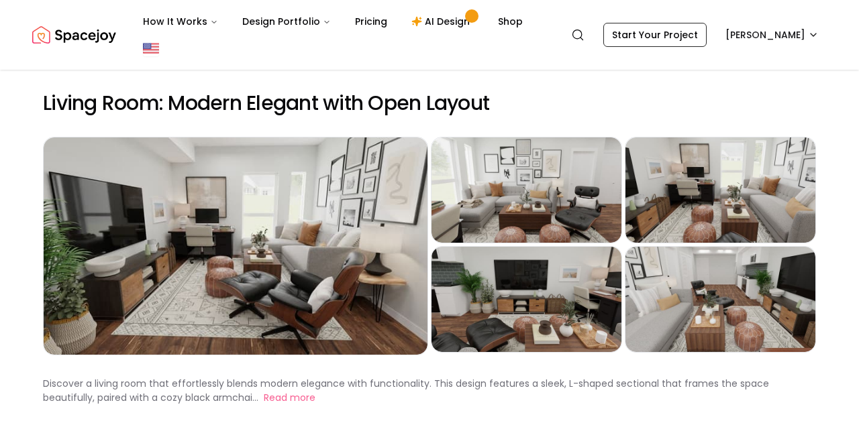 Image resolution: width=859 pixels, height=421 pixels. I want to click on a: Spacejoy, so click(74, 35).